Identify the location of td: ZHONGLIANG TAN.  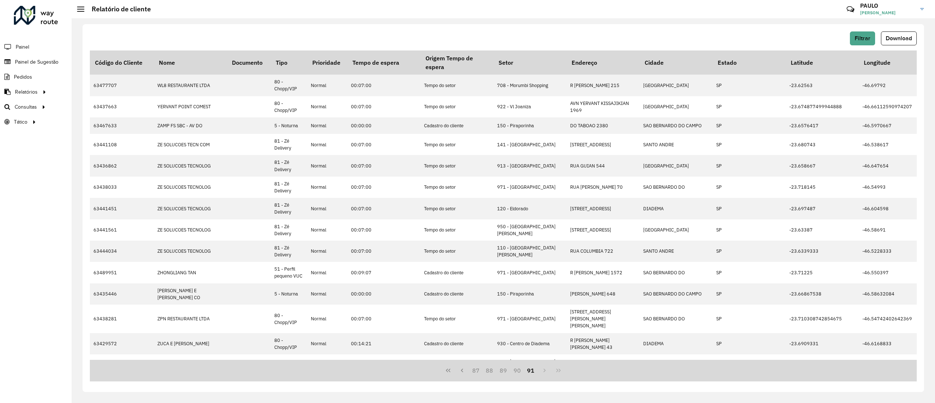
(190, 272).